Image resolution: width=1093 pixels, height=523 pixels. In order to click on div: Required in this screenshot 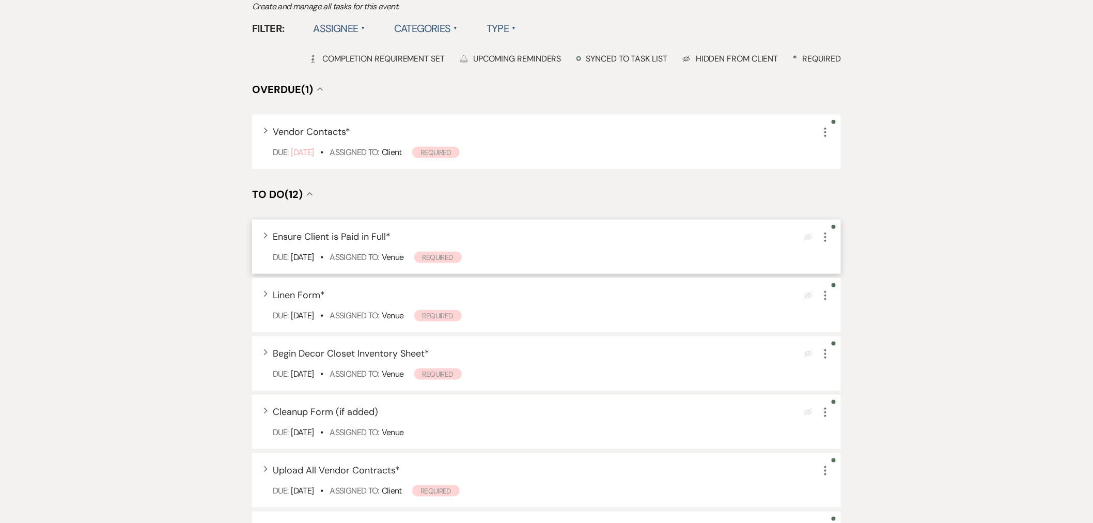, I will do `click(818, 58)`.